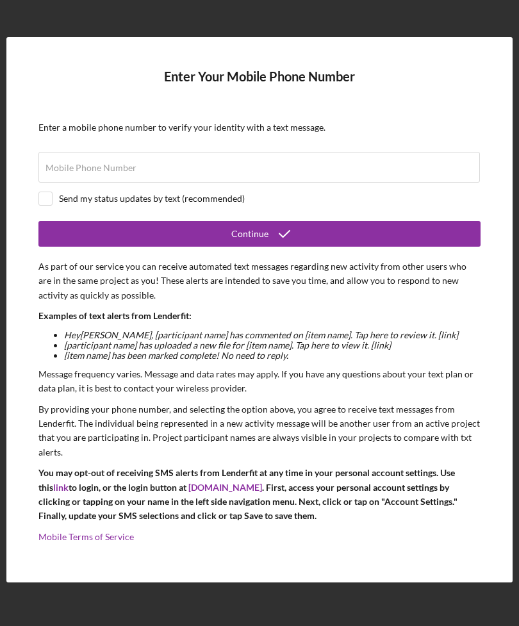 The height and width of the screenshot is (626, 519). What do you see at coordinates (61, 487) in the screenshot?
I see `a: link` at bounding box center [61, 487].